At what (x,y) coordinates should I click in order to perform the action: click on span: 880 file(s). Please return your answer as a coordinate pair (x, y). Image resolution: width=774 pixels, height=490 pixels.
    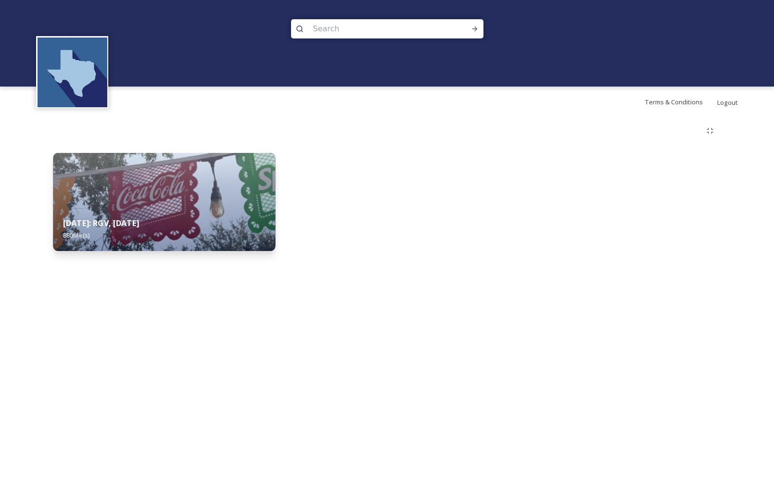
    Looking at the image, I should click on (76, 235).